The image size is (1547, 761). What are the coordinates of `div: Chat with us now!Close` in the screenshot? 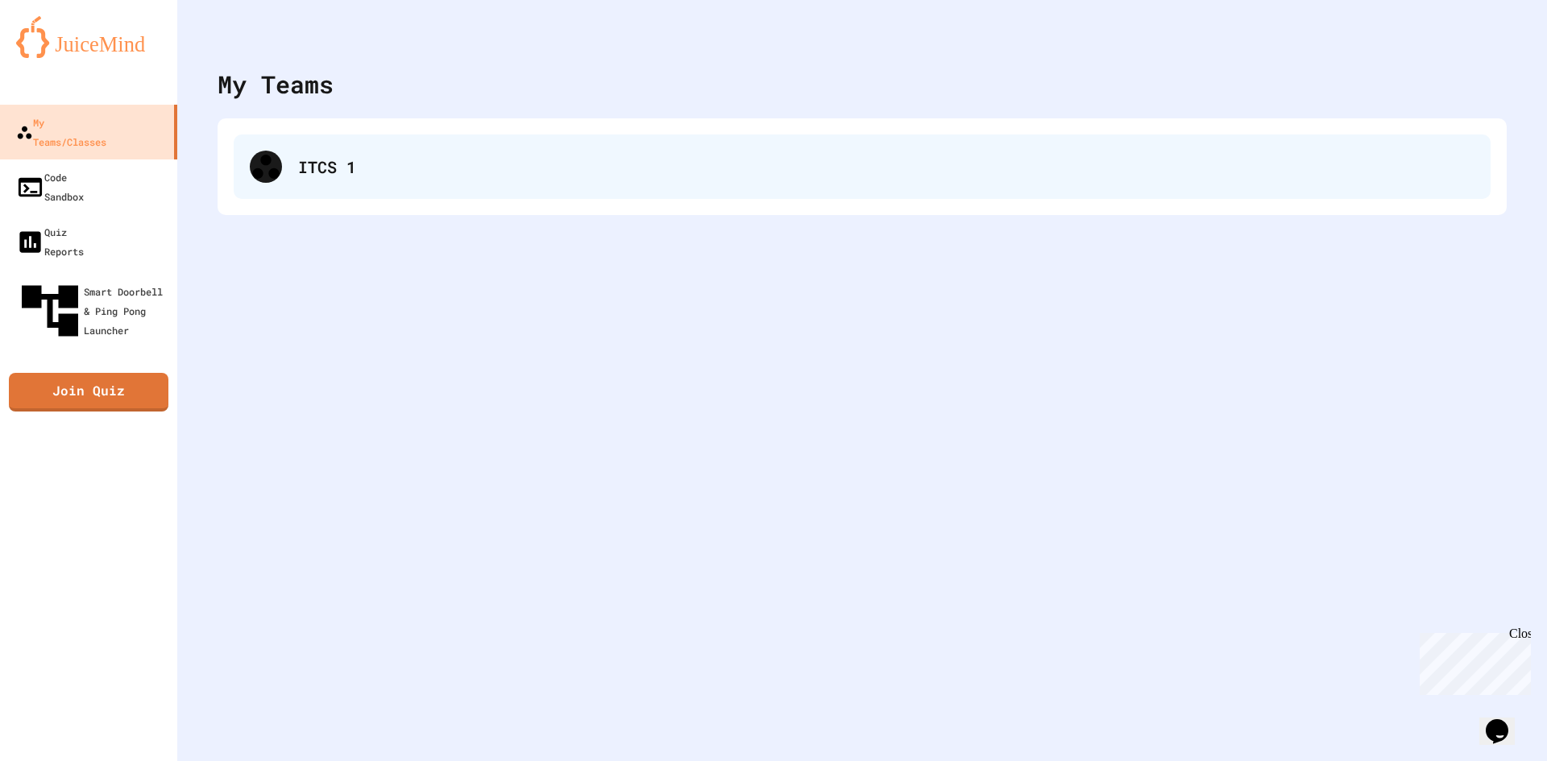 It's located at (59, 54).